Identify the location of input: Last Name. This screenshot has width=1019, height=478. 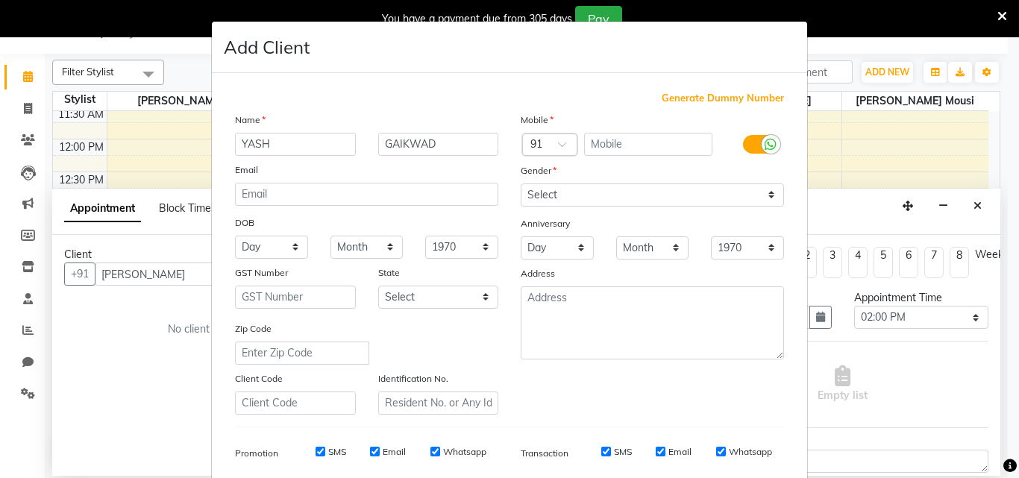
(439, 144).